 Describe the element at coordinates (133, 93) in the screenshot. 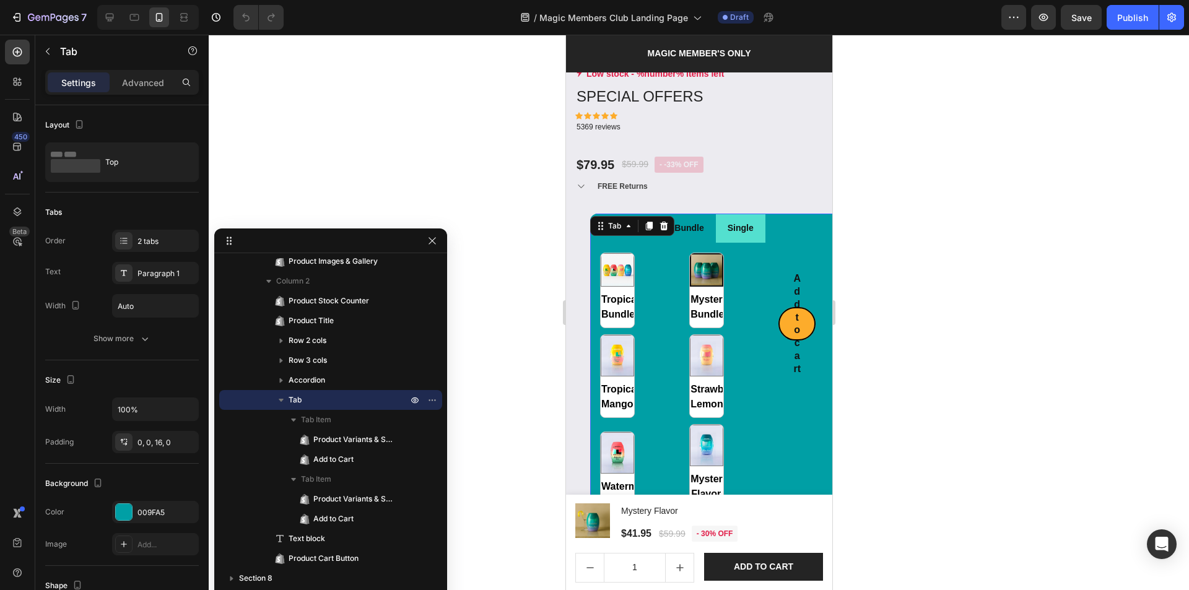

I see `p: 5369 reviews` at that location.